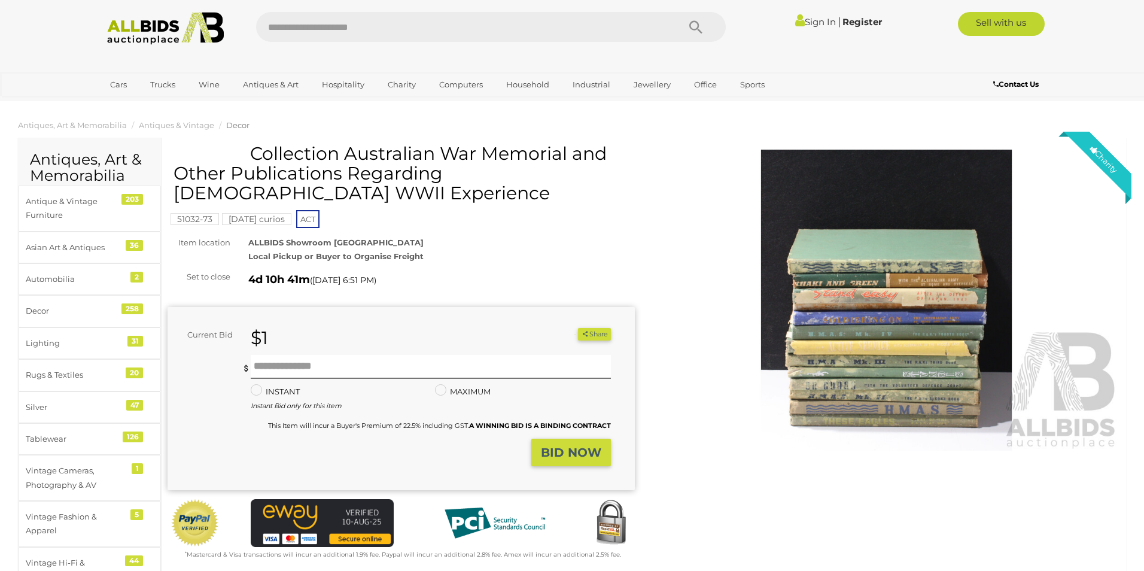 This screenshot has width=1144, height=571. Describe the element at coordinates (135, 341) in the screenshot. I see `div: 31` at that location.